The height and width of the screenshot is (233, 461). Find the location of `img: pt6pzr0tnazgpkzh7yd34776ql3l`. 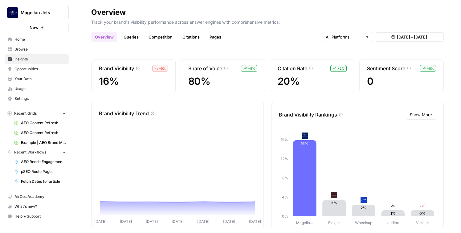

img: pt6pzr0tnazgpkzh7yd34776ql3l is located at coordinates (393, 206).